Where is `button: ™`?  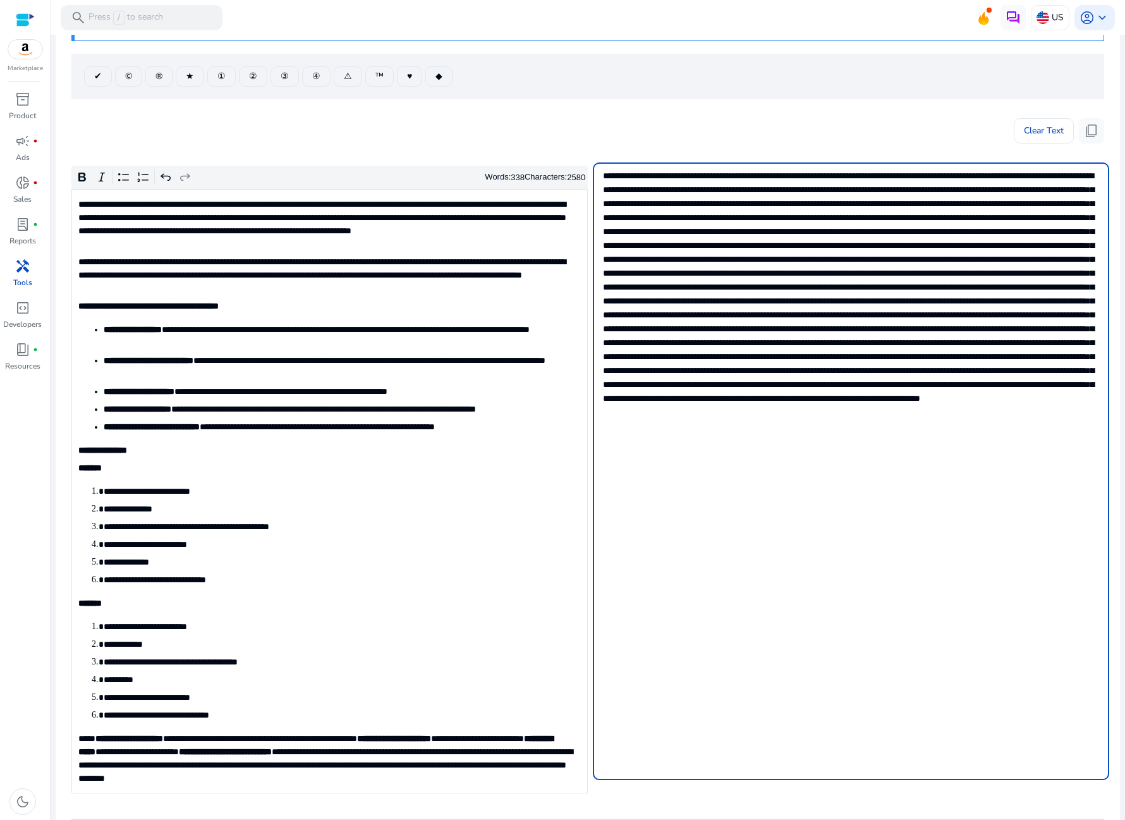 button: ™ is located at coordinates (379, 76).